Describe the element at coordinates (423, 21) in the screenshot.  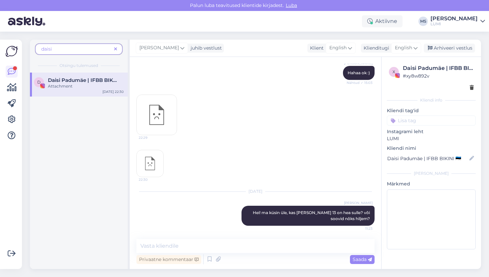
I see `div: MS` at that location.